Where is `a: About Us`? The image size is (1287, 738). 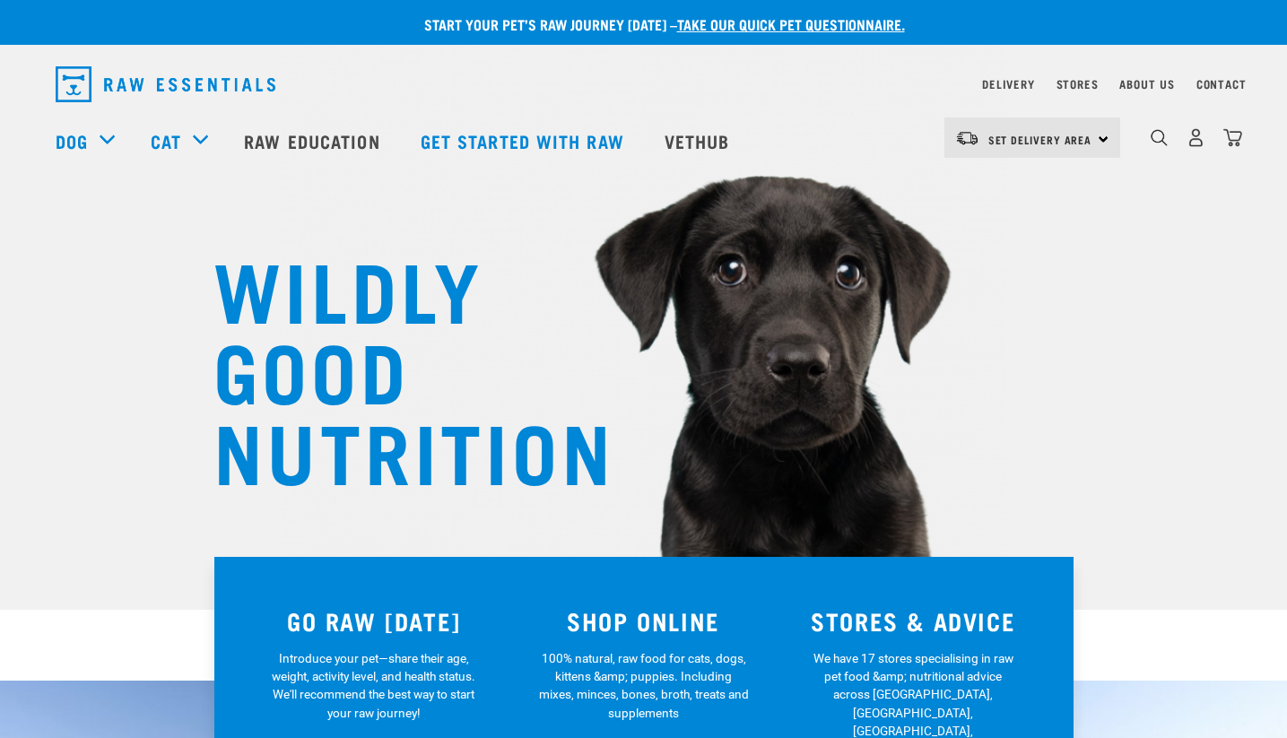 a: About Us is located at coordinates (1146, 83).